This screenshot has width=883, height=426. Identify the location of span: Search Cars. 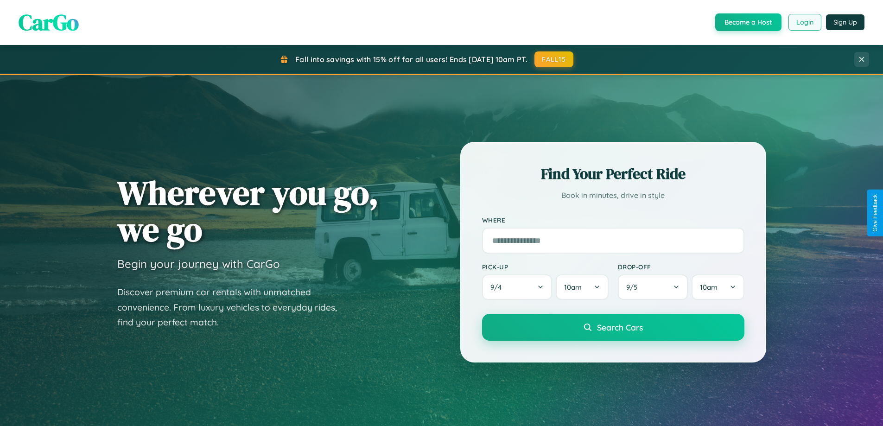
(620, 327).